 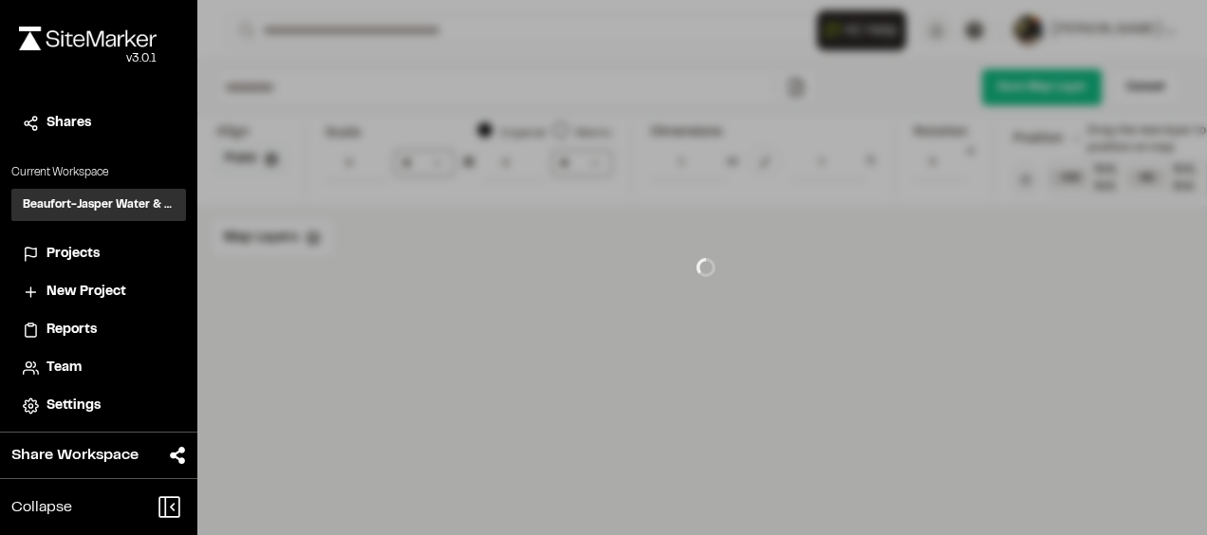 What do you see at coordinates (68, 123) in the screenshot?
I see `span: Shares` at bounding box center [68, 123].